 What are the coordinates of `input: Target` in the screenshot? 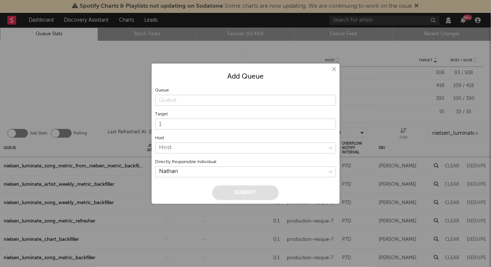 It's located at (246, 124).